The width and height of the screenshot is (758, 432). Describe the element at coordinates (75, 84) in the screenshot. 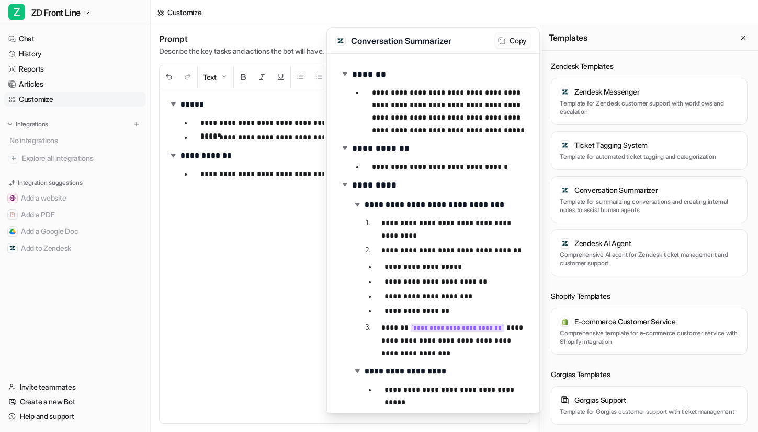

I see `a: Articles` at that location.